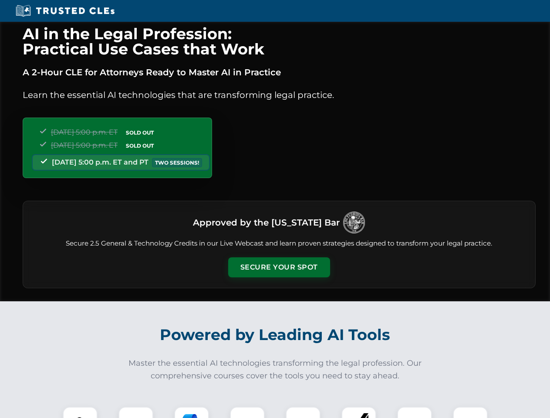 This screenshot has height=418, width=550. I want to click on p: Learn the essential AI technologies that are transforming legal practice., so click(279, 95).